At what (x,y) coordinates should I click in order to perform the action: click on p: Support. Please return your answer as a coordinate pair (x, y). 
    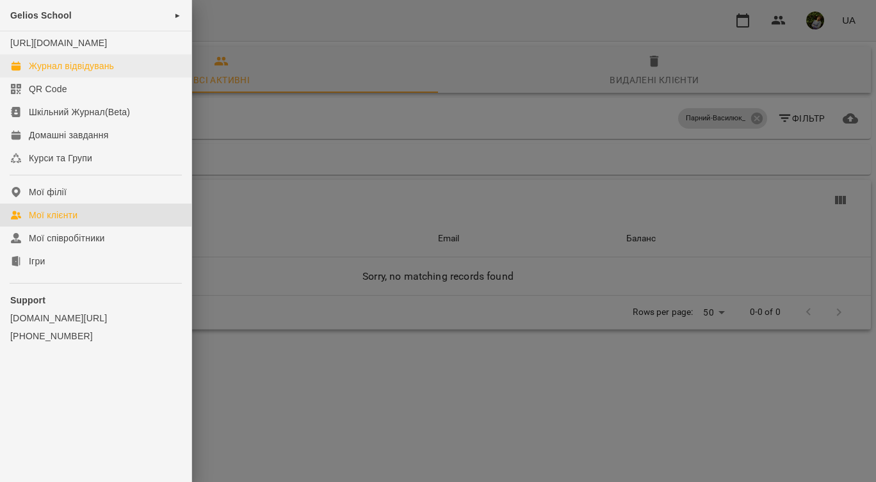
    Looking at the image, I should click on (95, 300).